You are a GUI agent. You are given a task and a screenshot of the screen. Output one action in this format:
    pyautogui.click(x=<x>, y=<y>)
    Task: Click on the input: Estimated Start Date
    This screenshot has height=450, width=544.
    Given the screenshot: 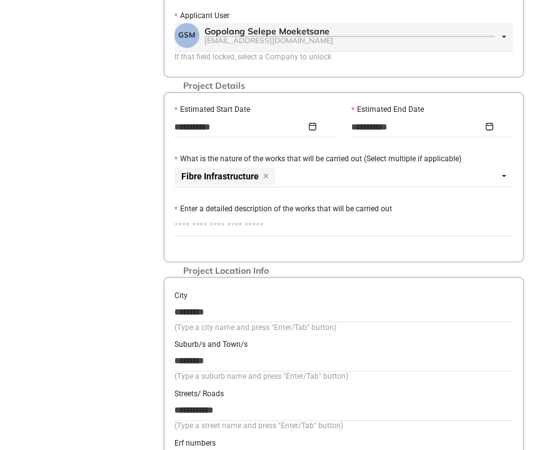 What is the action you would take?
    pyautogui.click(x=240, y=127)
    